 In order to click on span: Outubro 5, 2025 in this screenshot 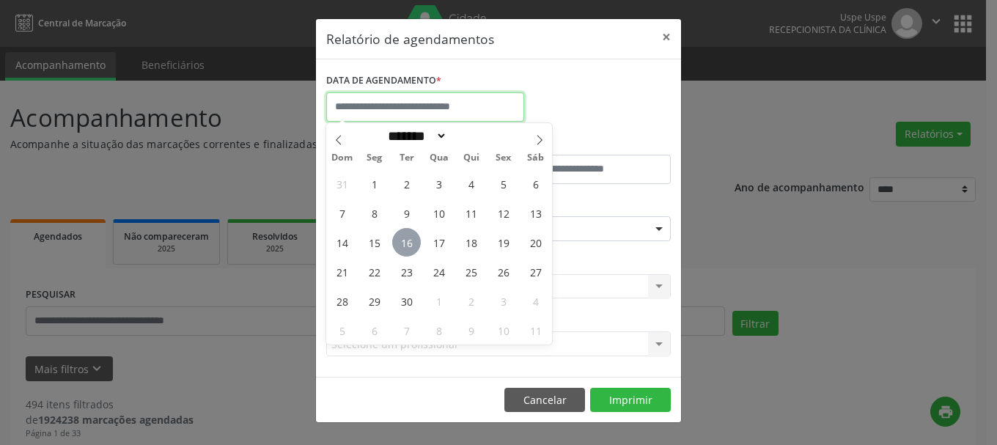, I will do `click(341, 330)`.